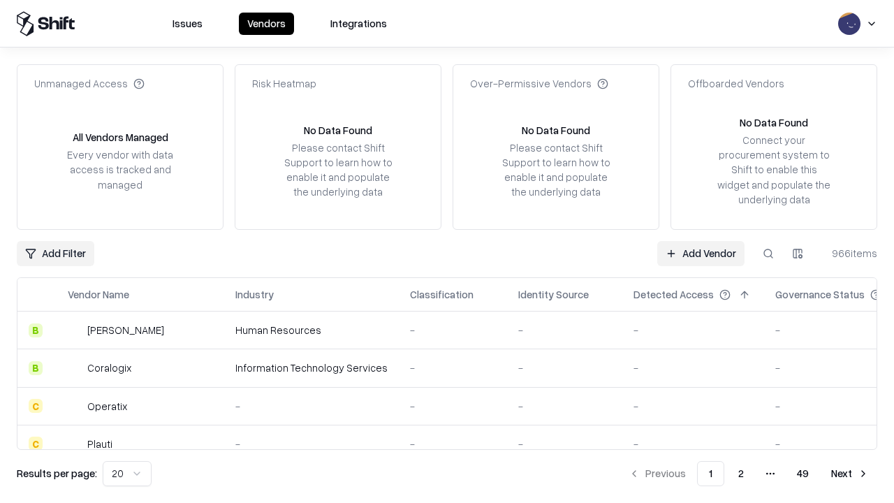 This screenshot has height=503, width=894. Describe the element at coordinates (120, 169) in the screenshot. I see `div: Every vendor with data access is tracked and managed` at that location.